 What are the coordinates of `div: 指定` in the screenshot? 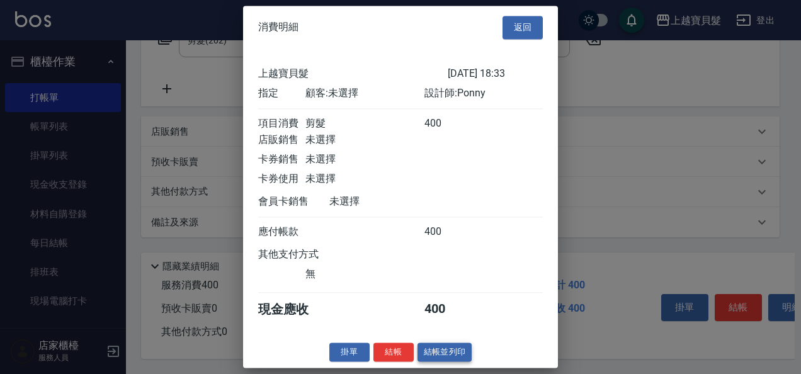 It's located at (281, 93).